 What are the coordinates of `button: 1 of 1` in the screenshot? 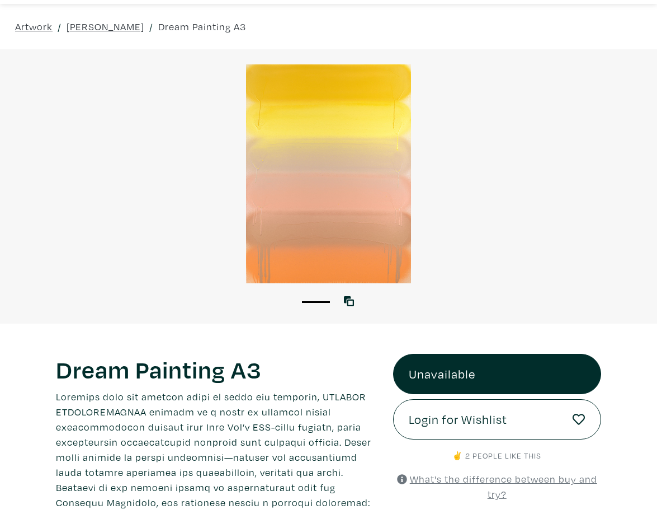 It's located at (316, 302).